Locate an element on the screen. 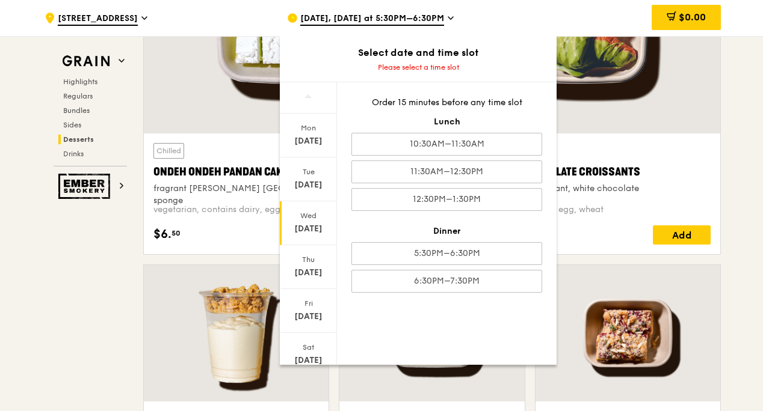  div: Sat is located at coordinates (308, 348).